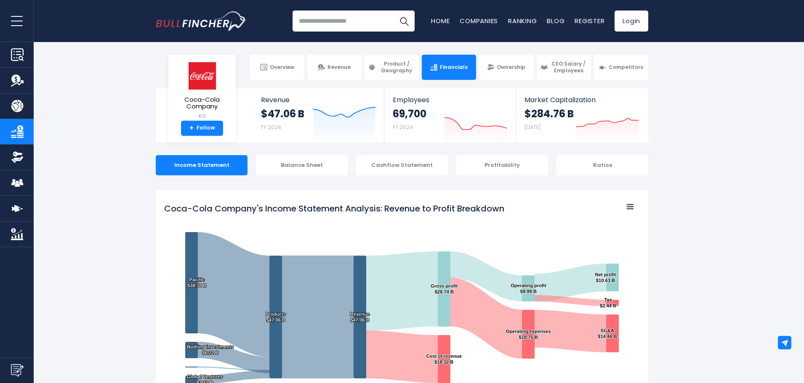  I want to click on a: Companies, so click(478, 21).